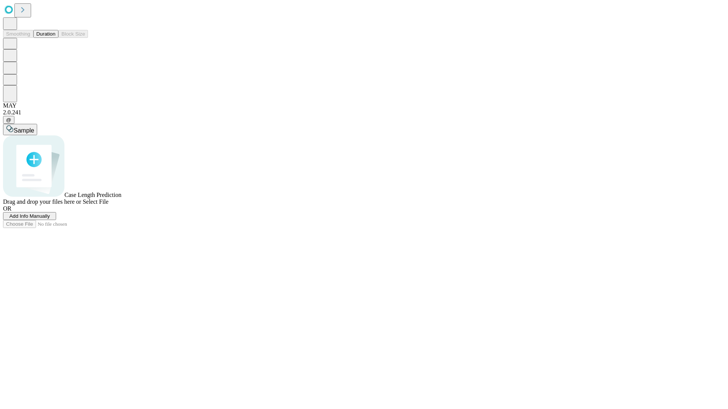 The height and width of the screenshot is (409, 728). I want to click on span: Select File, so click(96, 202).